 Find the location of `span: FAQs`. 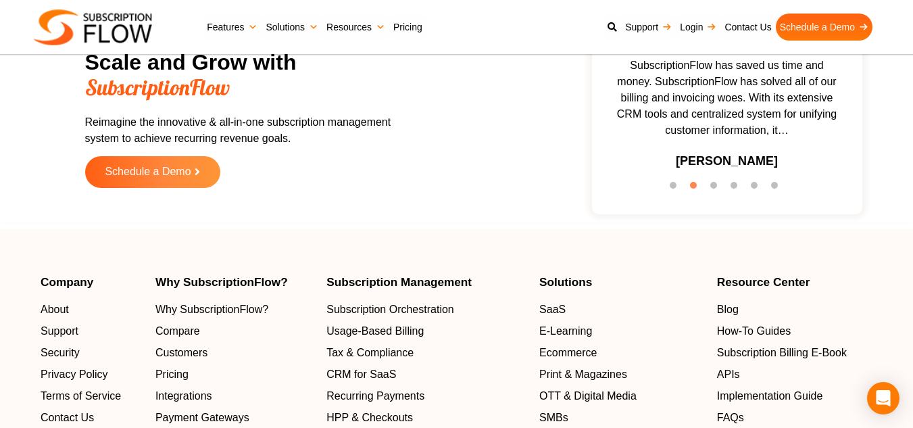

span: FAQs is located at coordinates (730, 418).